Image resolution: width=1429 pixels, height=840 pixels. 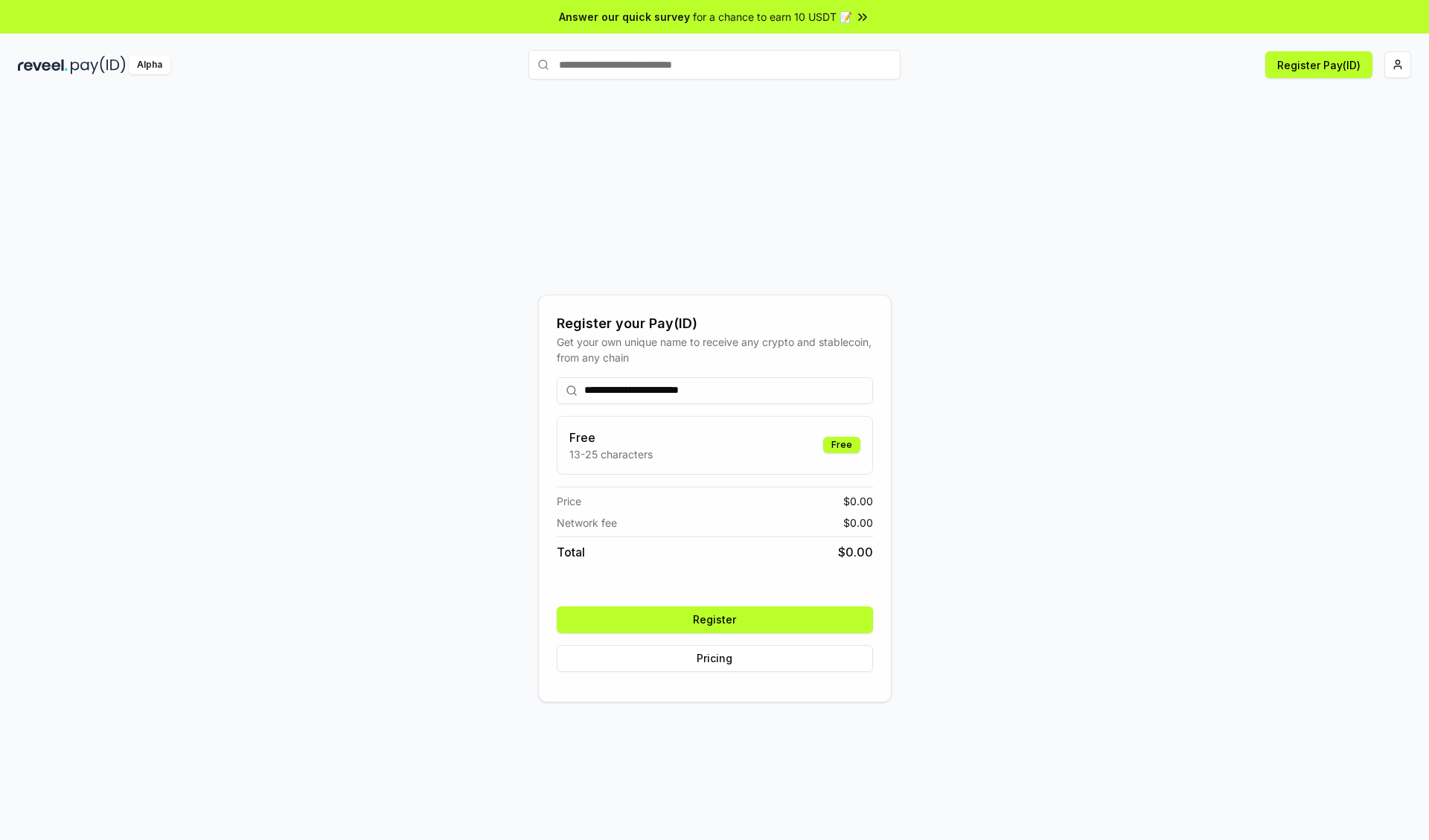 What do you see at coordinates (624, 16) in the screenshot?
I see `span: Answer our quick survey` at bounding box center [624, 16].